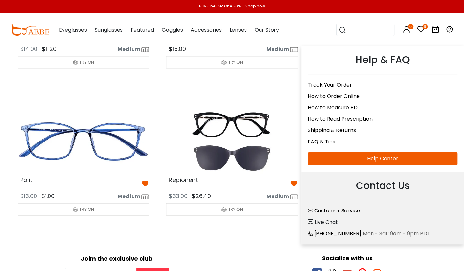 Image resolution: width=464 pixels, height=271 pixels. I want to click on img: abbeglasses.com, so click(30, 30).